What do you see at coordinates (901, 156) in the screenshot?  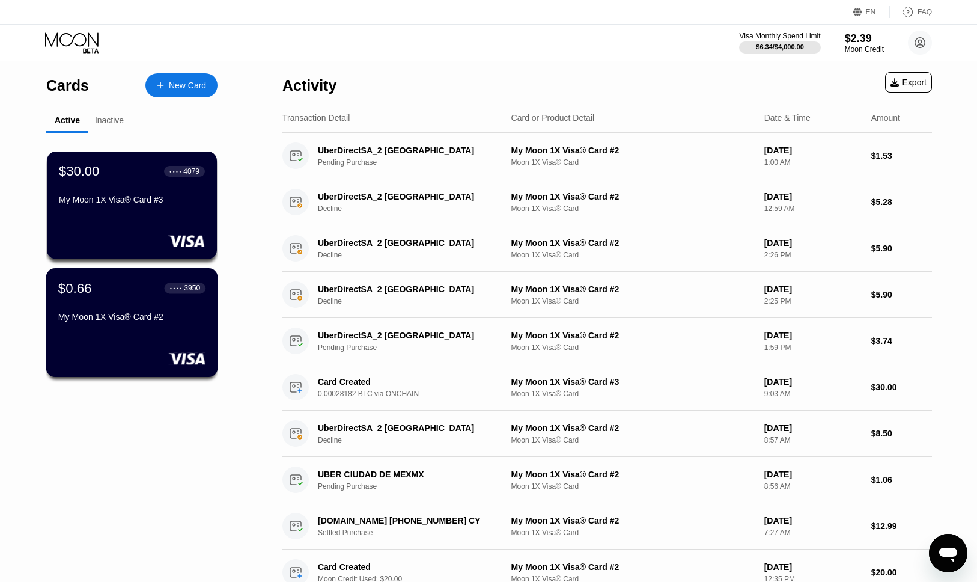 I see `div: $1.53` at bounding box center [901, 156].